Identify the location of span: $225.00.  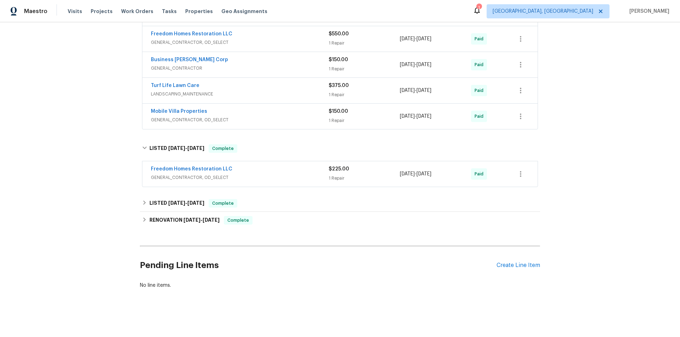
(339, 169).